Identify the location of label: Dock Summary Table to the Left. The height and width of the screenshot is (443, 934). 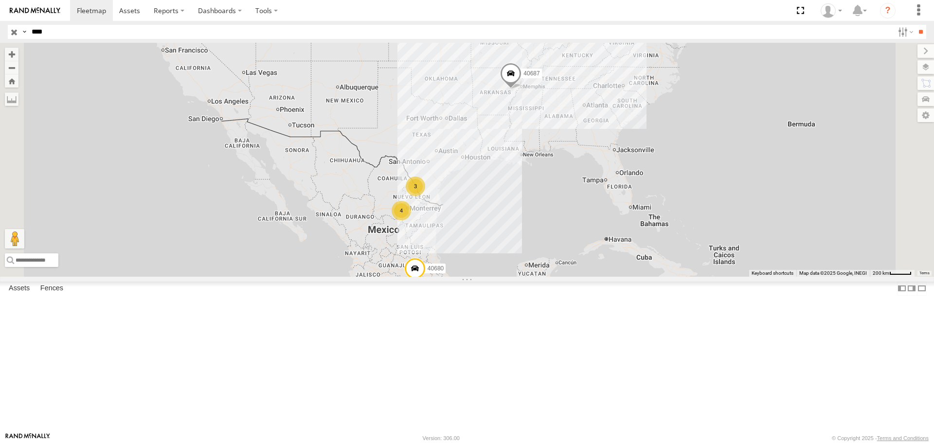
(902, 289).